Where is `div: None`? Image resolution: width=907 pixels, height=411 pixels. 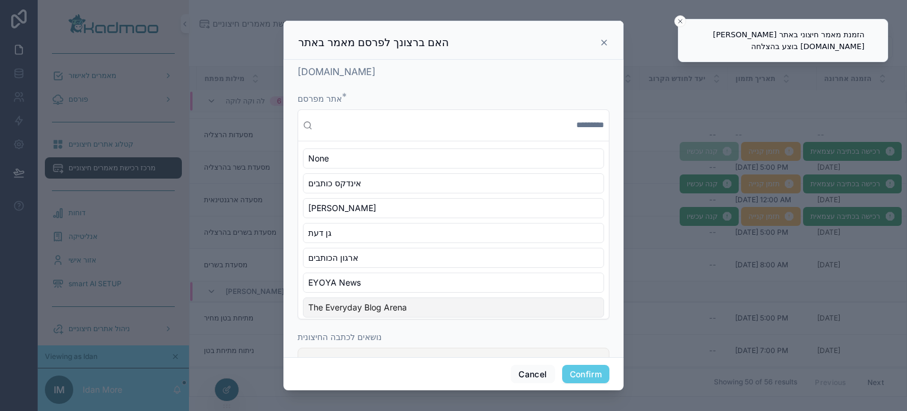 div: None is located at coordinates (454, 158).